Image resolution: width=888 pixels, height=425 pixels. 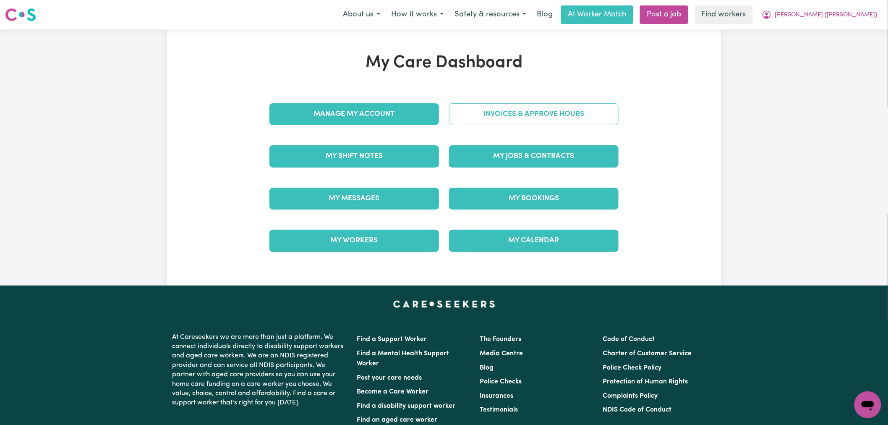 I want to click on a: My Jobs & Contracts, so click(x=534, y=156).